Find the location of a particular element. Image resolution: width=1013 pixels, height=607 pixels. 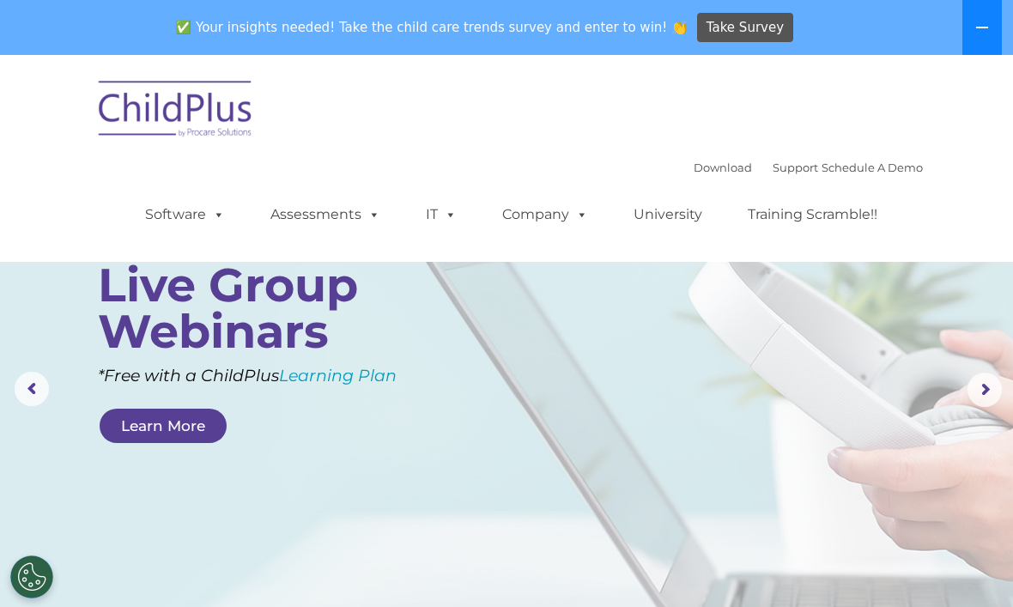

a: Software is located at coordinates (185, 215).